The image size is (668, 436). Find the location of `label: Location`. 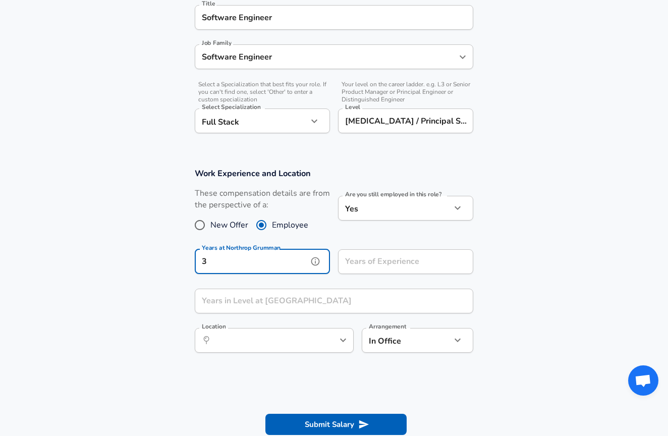

label: Location is located at coordinates (214, 327).